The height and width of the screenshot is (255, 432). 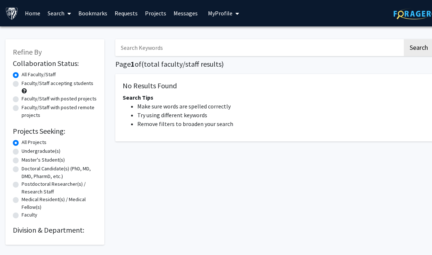 I want to click on a: Bookmarks, so click(x=93, y=13).